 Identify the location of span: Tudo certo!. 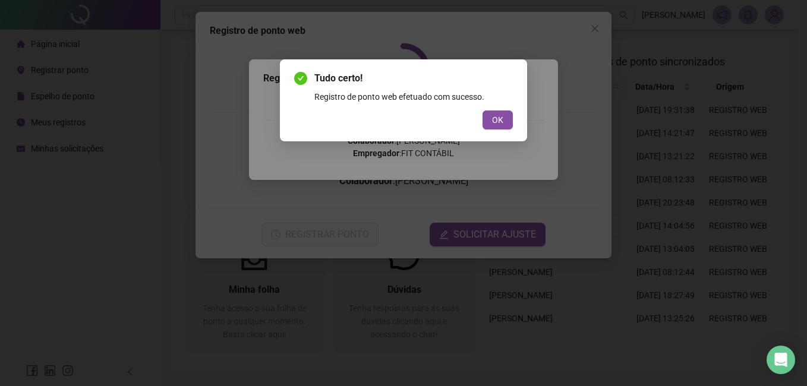
(414, 78).